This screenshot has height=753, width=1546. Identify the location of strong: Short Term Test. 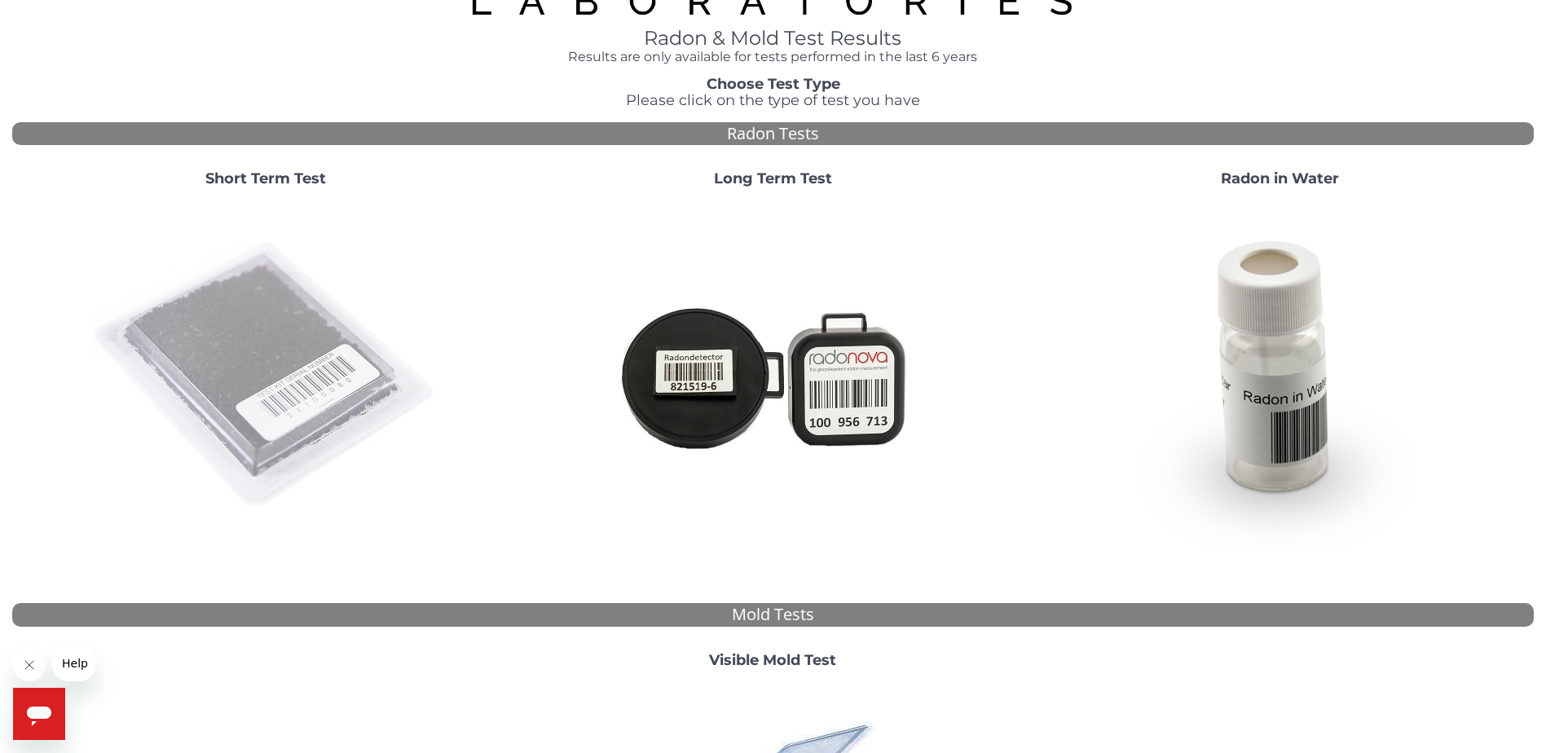
(266, 178).